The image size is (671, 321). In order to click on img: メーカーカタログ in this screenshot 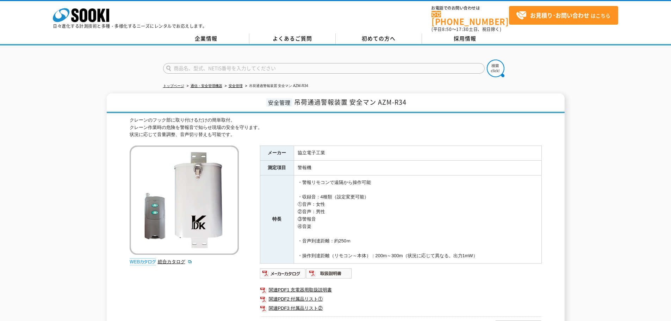, I will do `click(283, 273)`.